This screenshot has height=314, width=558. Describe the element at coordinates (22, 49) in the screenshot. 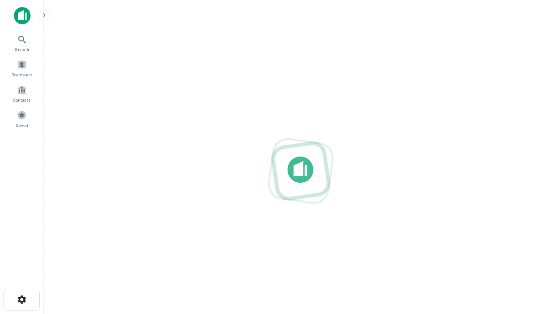

I see `span: Search` at that location.